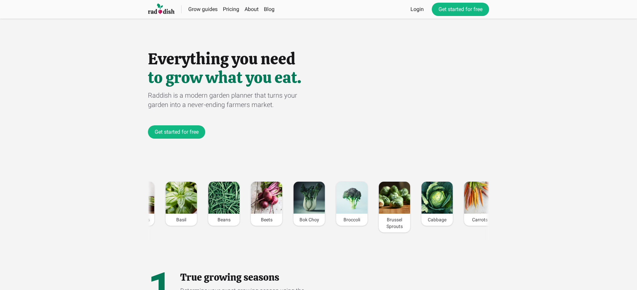  What do you see at coordinates (139, 204) in the screenshot?
I see `a: Image of AsparagusAsparagus` at bounding box center [139, 204].